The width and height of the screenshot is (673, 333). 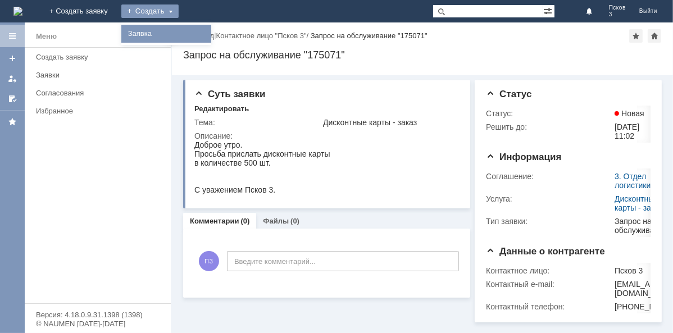 I want to click on a: 3. Отдел логистики, so click(x=632, y=181).